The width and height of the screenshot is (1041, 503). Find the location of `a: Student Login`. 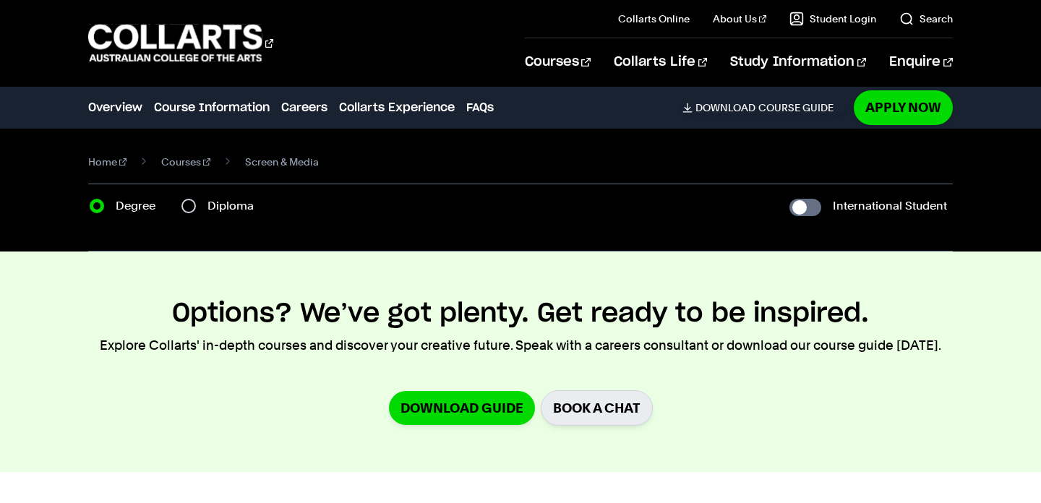

a: Student Login is located at coordinates (833, 19).